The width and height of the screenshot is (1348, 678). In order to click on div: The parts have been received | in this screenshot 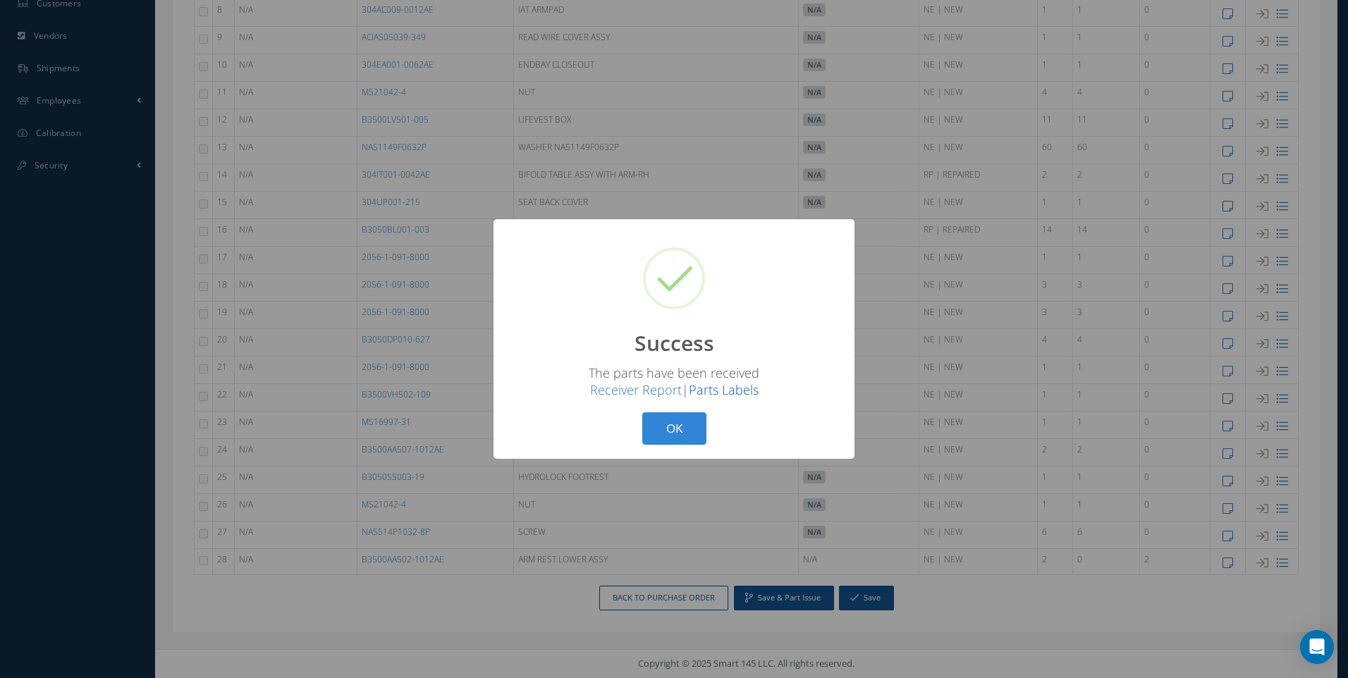, I will do `click(674, 381)`.